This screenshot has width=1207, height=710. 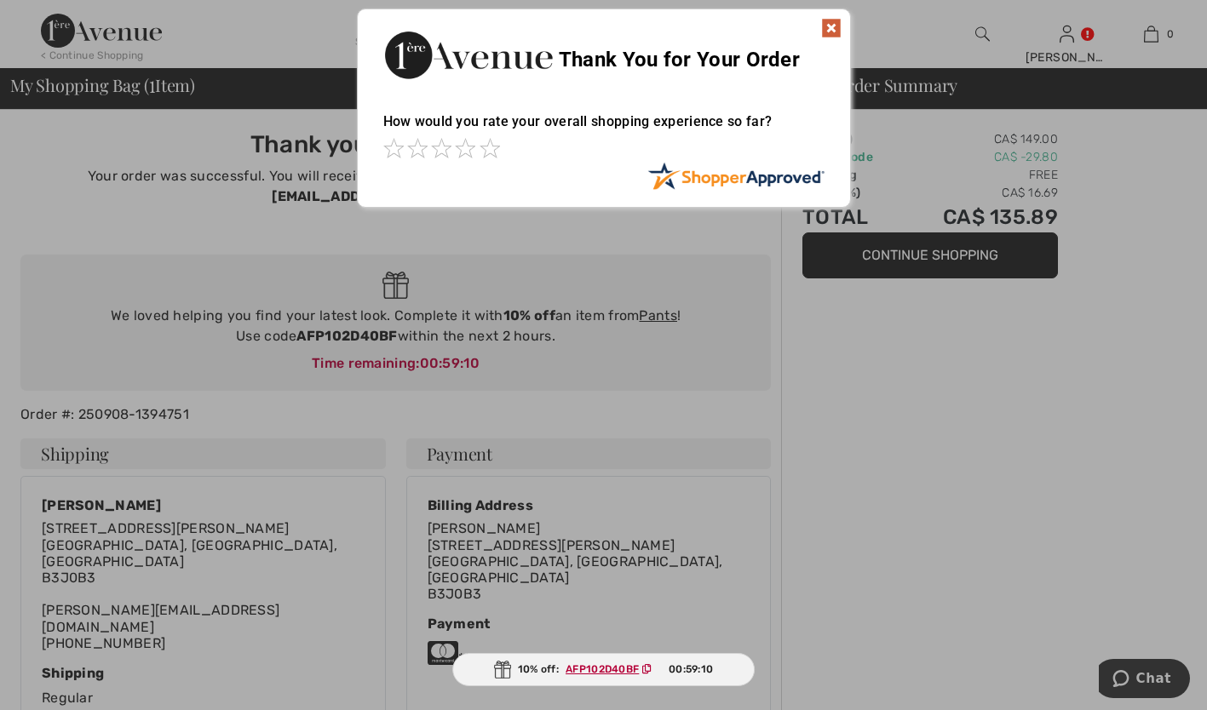 What do you see at coordinates (55, 20) in the screenshot?
I see `span: Chat` at bounding box center [55, 20].